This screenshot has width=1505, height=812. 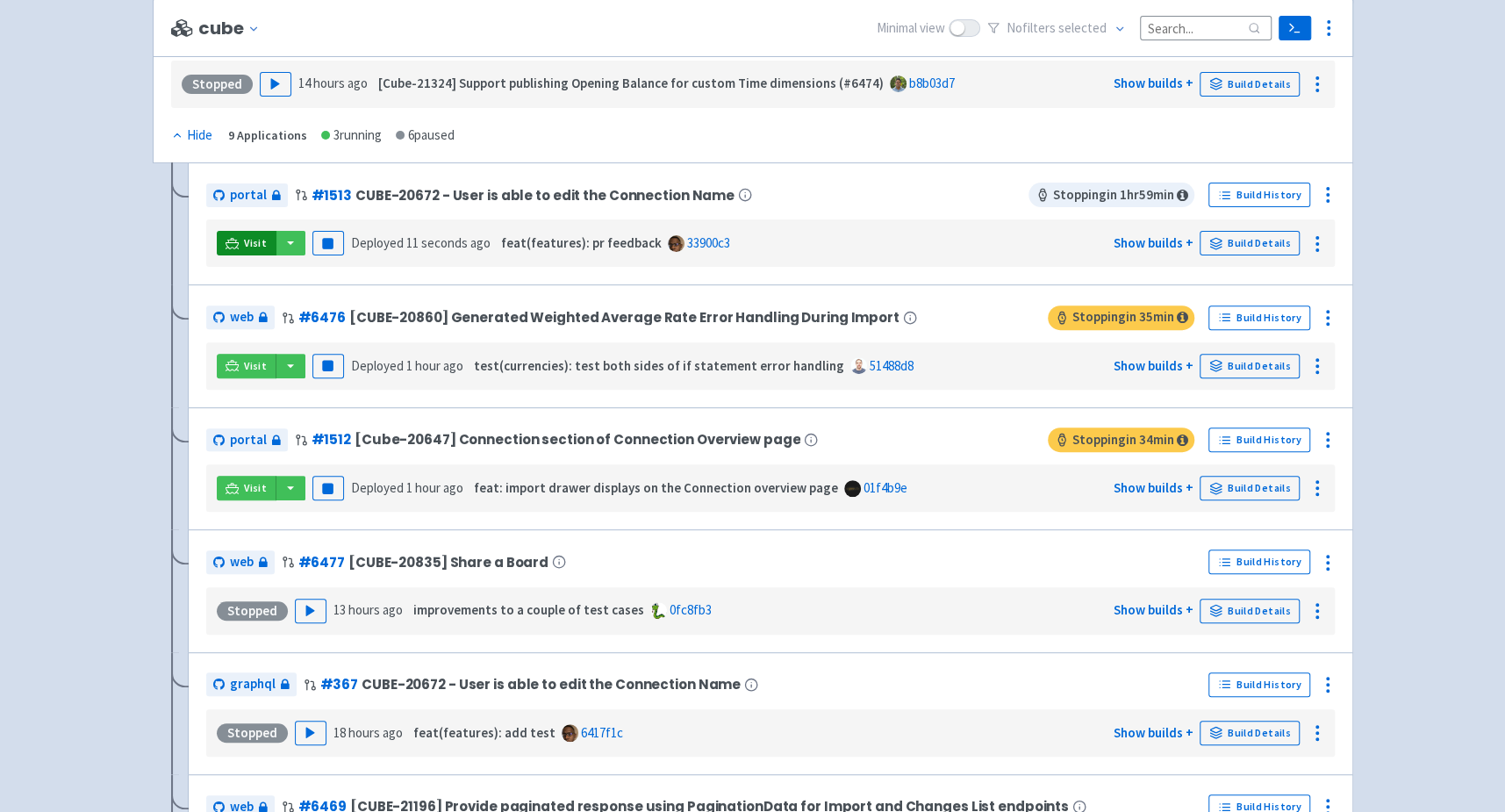 What do you see at coordinates (1082, 27) in the screenshot?
I see `span: selected` at bounding box center [1082, 27].